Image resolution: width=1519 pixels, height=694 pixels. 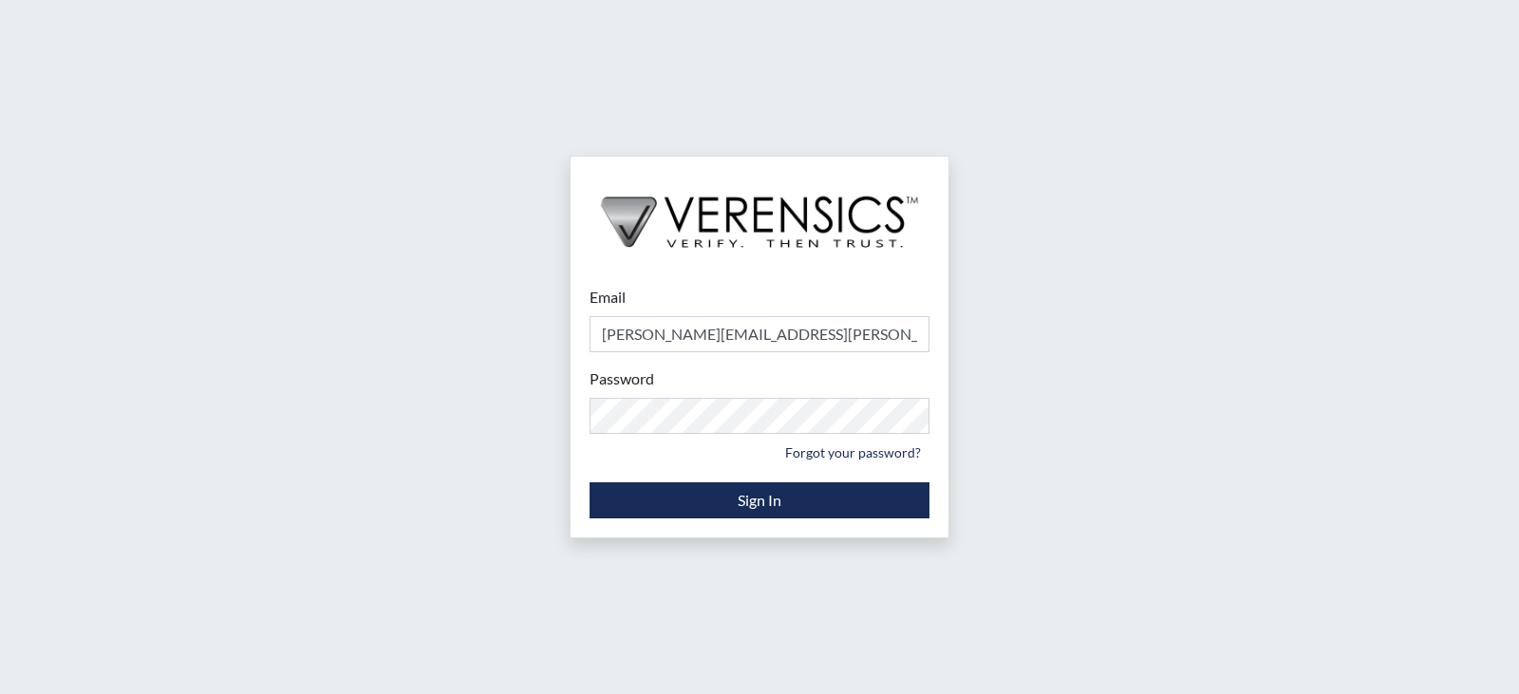 What do you see at coordinates (622, 379) in the screenshot?
I see `label: Password` at bounding box center [622, 379].